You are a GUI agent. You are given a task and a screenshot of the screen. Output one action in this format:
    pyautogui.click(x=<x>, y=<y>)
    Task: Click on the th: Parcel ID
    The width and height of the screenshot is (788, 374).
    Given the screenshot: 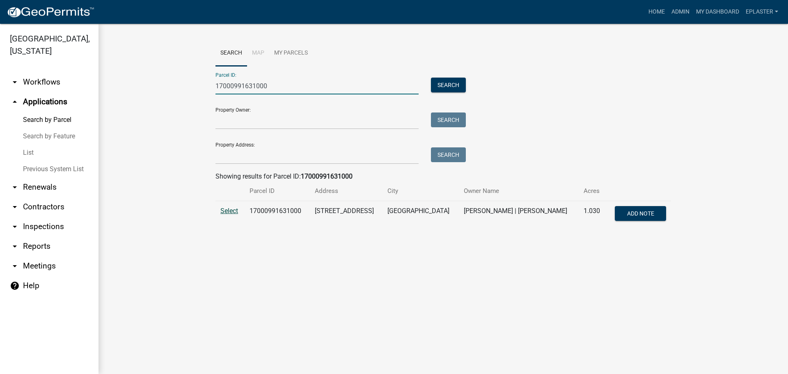 What is the action you would take?
    pyautogui.click(x=277, y=191)
    